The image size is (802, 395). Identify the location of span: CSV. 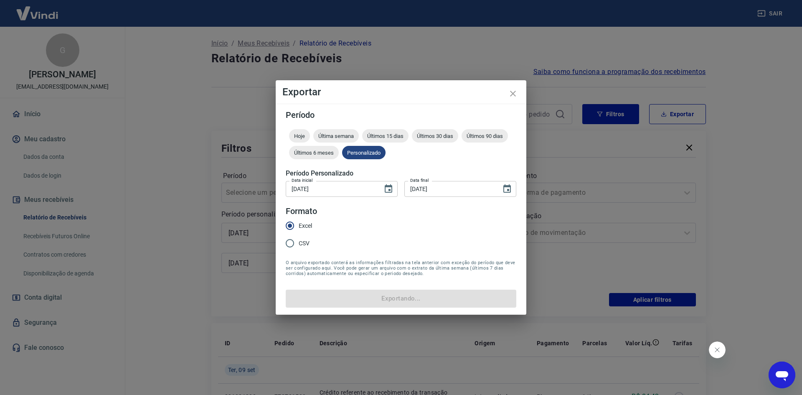
(304, 243).